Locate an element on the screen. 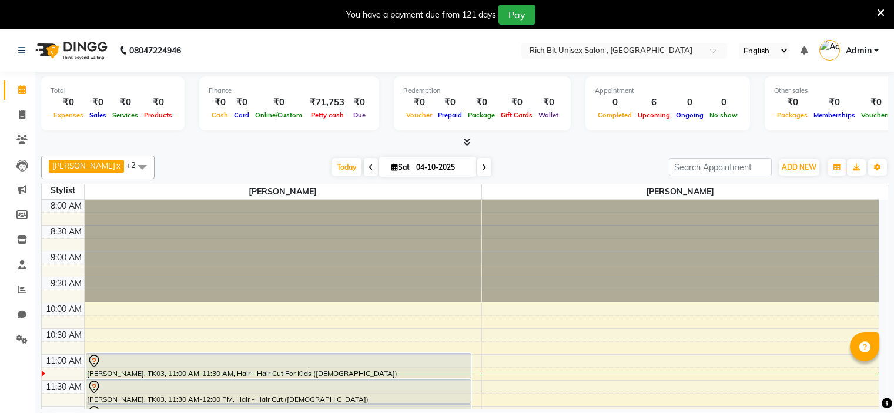 This screenshot has width=894, height=413. button: ADD NEW is located at coordinates (799, 167).